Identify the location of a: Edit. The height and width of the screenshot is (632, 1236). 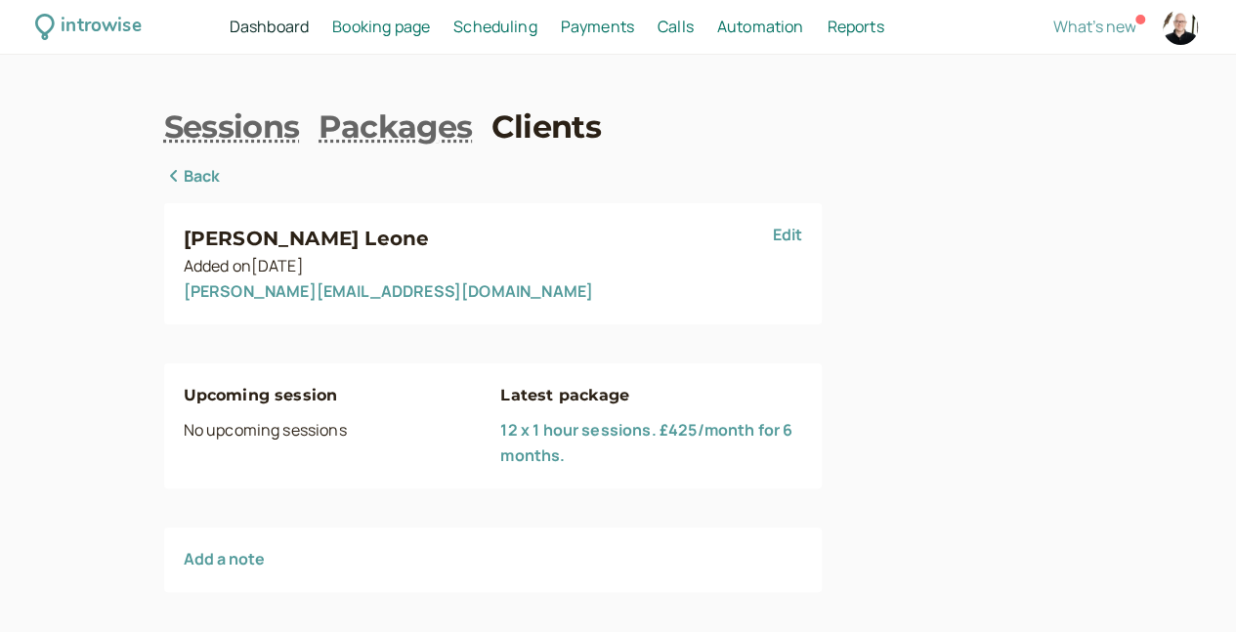
(787, 235).